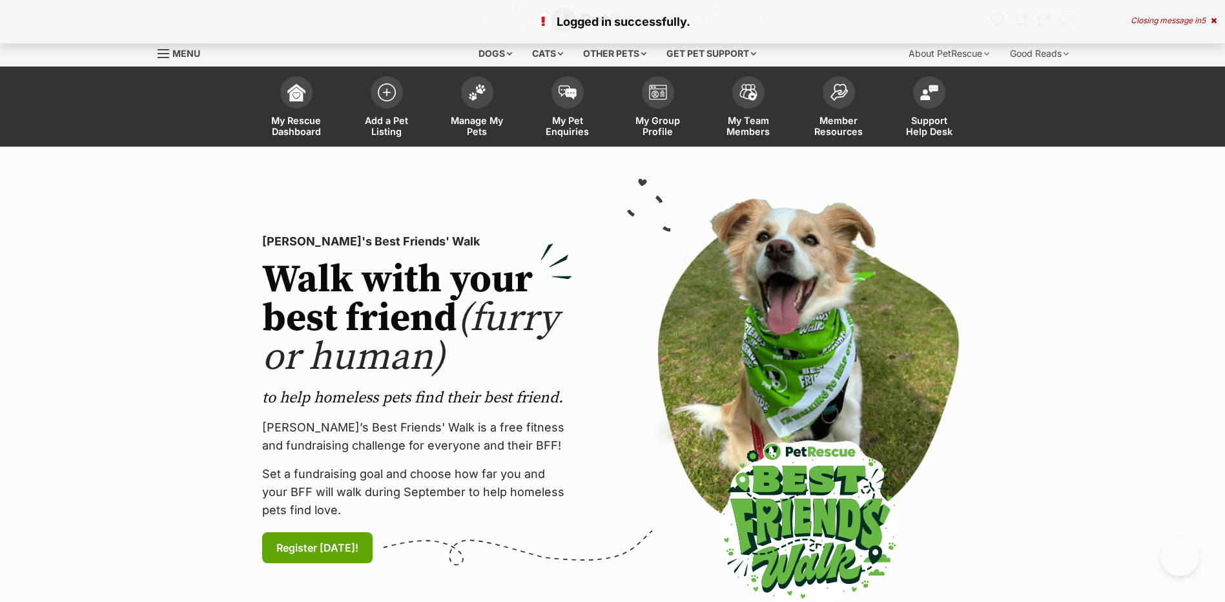  I want to click on a: My Rescue Dashboard, so click(296, 108).